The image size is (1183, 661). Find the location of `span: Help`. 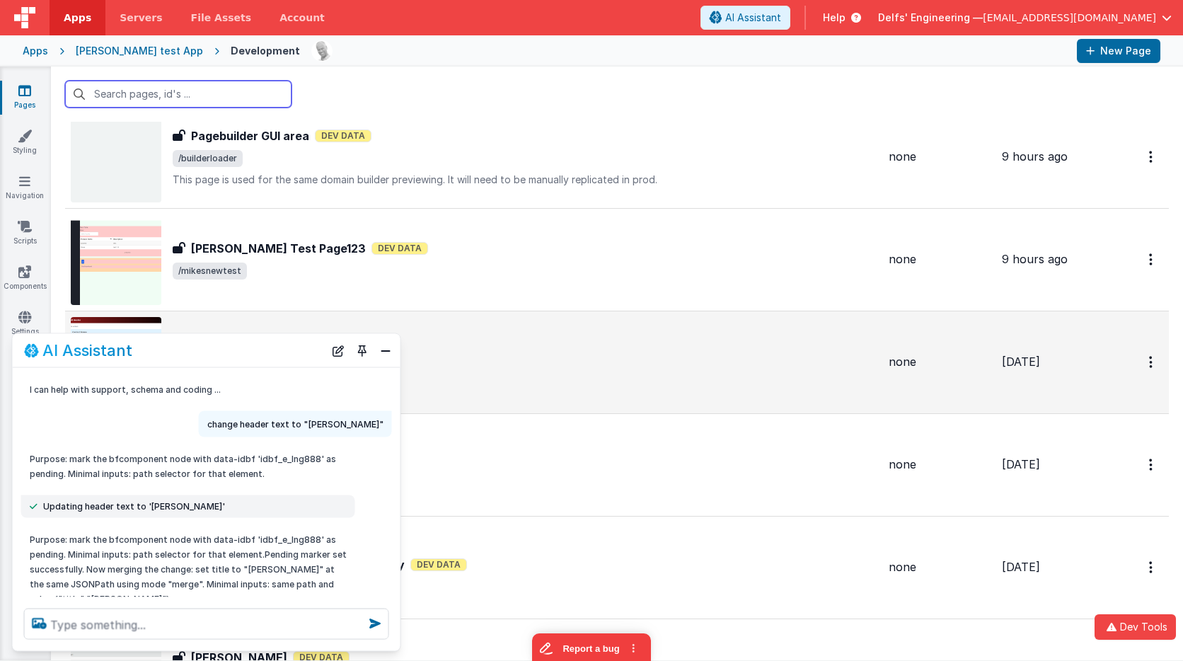

span: Help is located at coordinates (834, 18).